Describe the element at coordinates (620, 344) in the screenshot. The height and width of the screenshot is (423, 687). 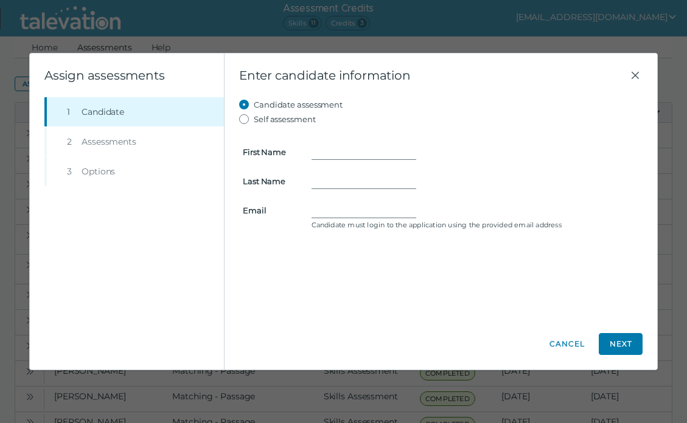
I see `button: Next` at that location.